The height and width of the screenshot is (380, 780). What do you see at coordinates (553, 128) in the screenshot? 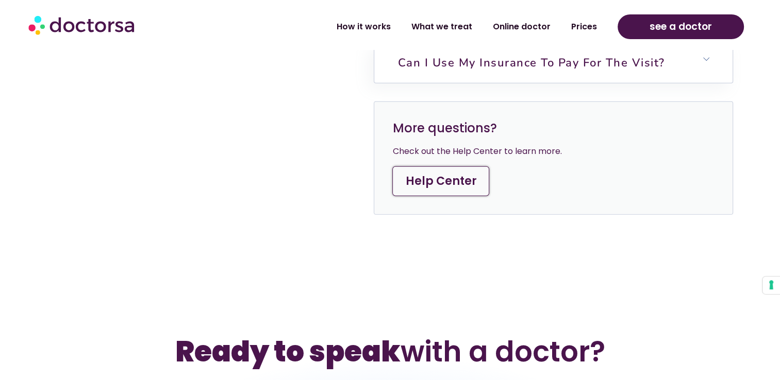
I see `h3: More questions?` at bounding box center [553, 128].